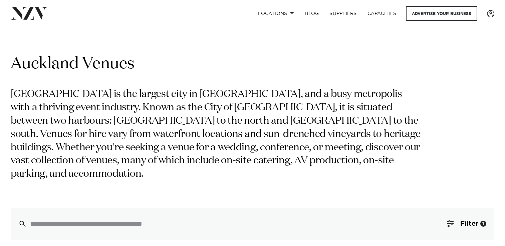  Describe the element at coordinates (469, 224) in the screenshot. I see `span: Filter` at that location.